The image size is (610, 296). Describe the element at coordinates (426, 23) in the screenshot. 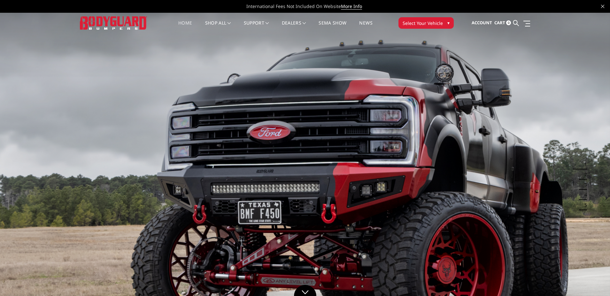

I see `button: Select Your Vehicle` at that location.